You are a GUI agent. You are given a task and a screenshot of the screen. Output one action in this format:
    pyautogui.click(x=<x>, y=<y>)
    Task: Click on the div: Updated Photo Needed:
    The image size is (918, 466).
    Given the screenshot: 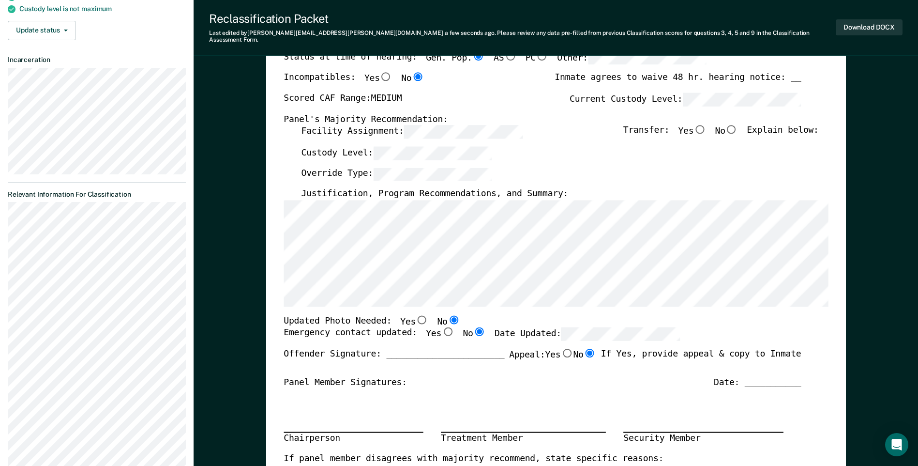 What is the action you would take?
    pyautogui.click(x=372, y=321)
    